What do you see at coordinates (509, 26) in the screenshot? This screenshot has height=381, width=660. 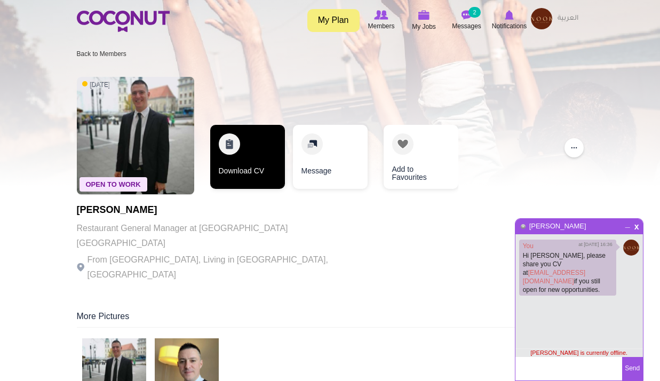 I see `span: Notifications` at bounding box center [509, 26].